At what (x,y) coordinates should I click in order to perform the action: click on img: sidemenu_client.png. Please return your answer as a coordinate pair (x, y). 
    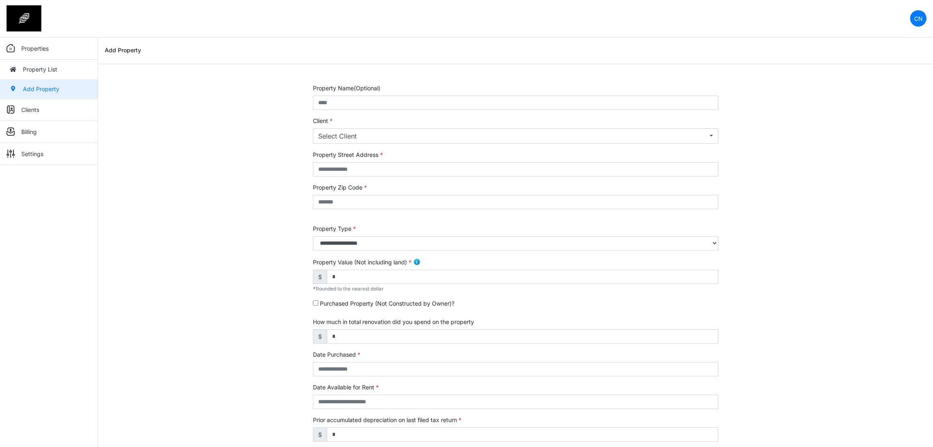
    Looking at the image, I should click on (11, 110).